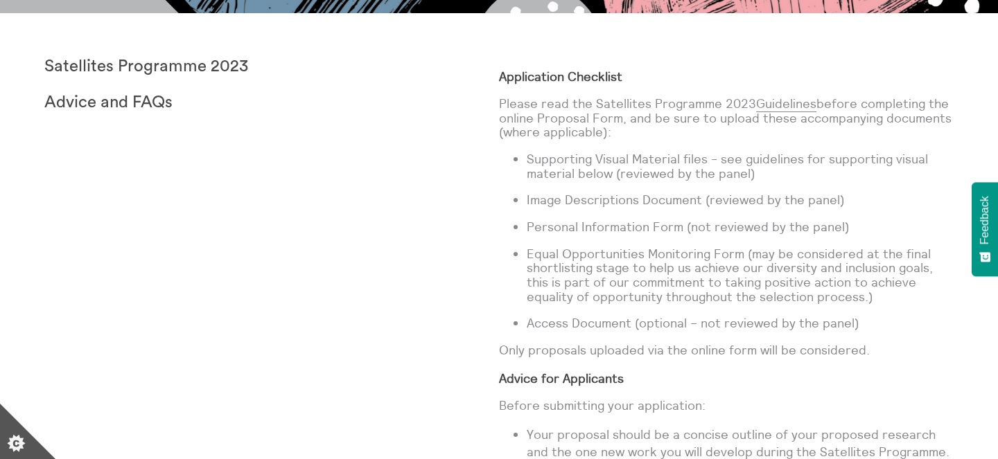 This screenshot has height=459, width=998. I want to click on strong: Application Checklist, so click(561, 76).